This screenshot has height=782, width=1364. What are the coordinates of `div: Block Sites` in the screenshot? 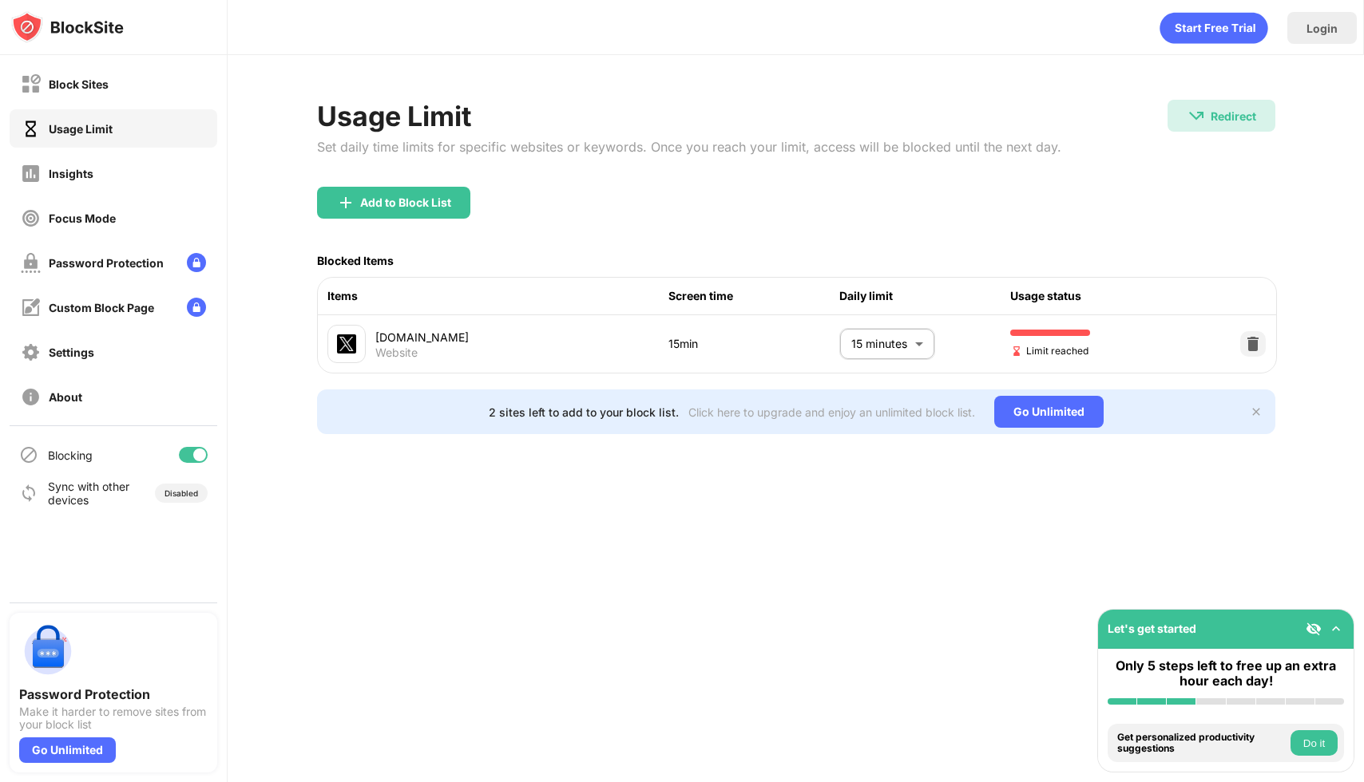 It's located at (78, 84).